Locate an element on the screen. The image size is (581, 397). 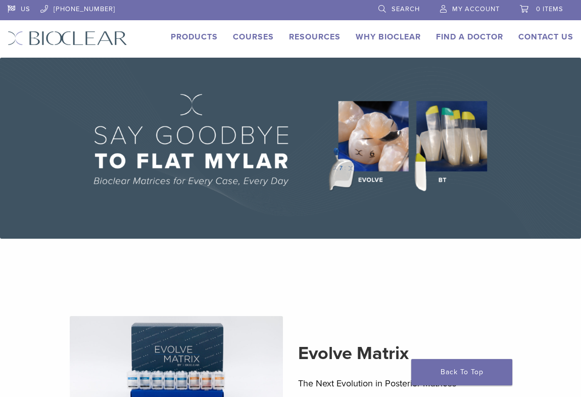
p: The Next Evolution in Posterior Matrices is located at coordinates (405, 383).